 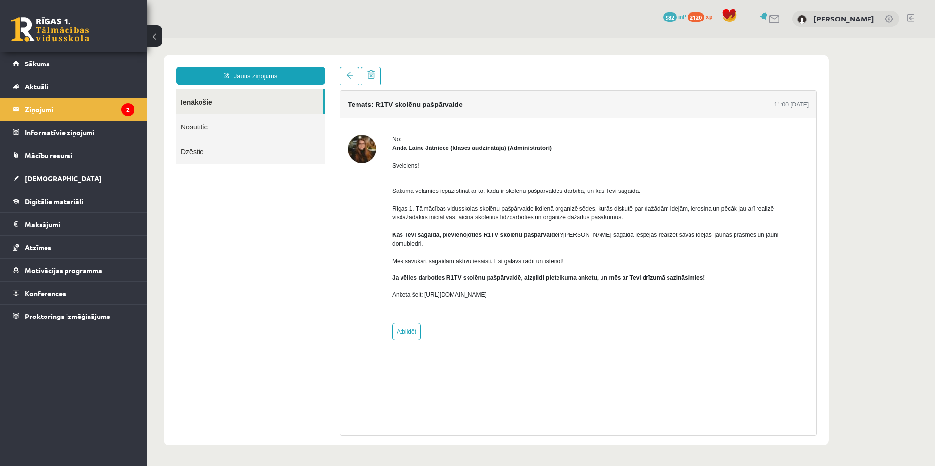 What do you see at coordinates (215, 111) in the screenshot?
I see `img: Anda Laine Jātniece (klases audzinātāja)` at bounding box center [215, 111].